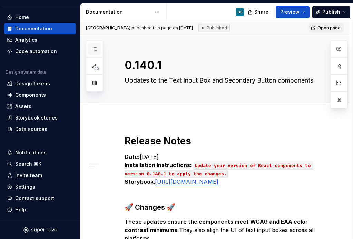 The width and height of the screenshot is (353, 239). I want to click on div: Contact support, so click(34, 198).